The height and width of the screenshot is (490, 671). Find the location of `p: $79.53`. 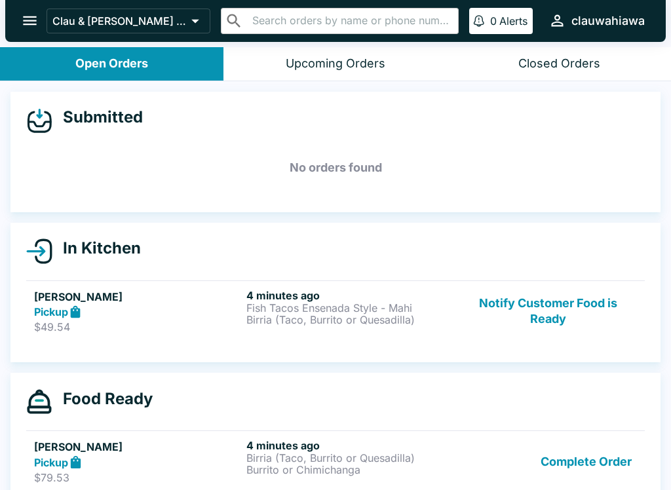

p: $79.53 is located at coordinates (138, 478).